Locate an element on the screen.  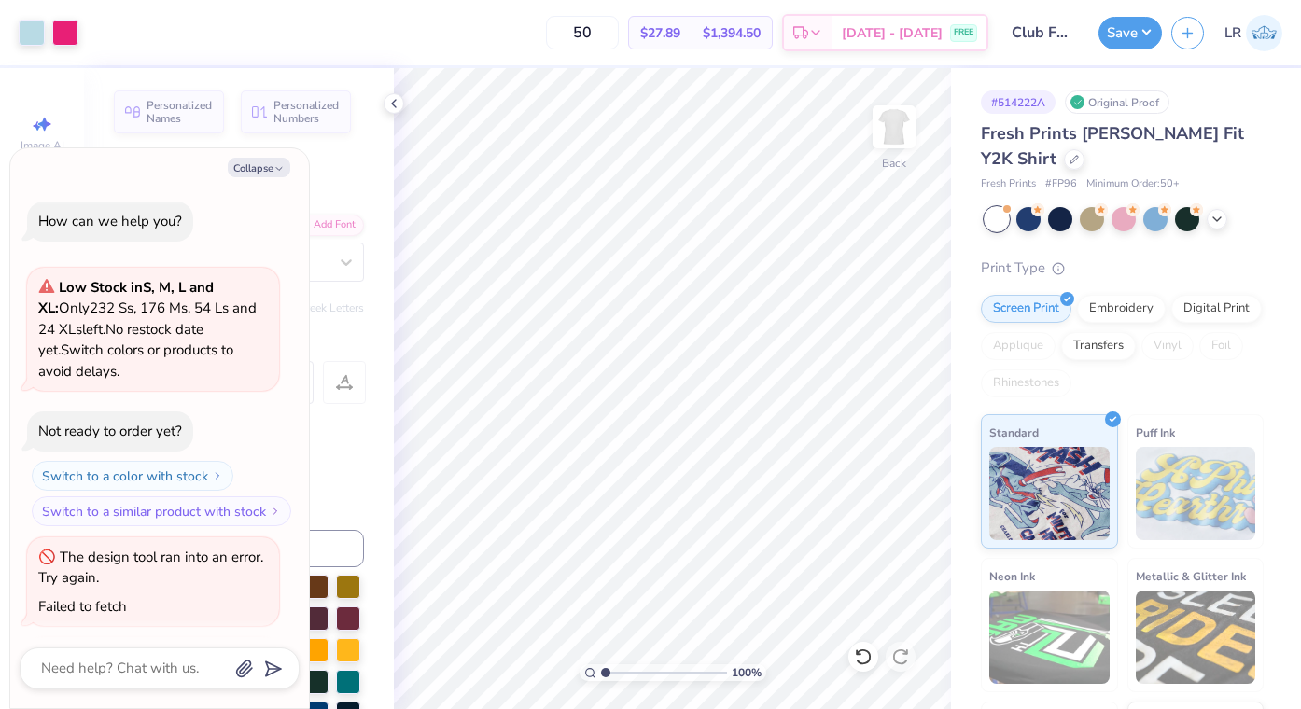
img: Metallic & Glitter Ink is located at coordinates (1195, 637).